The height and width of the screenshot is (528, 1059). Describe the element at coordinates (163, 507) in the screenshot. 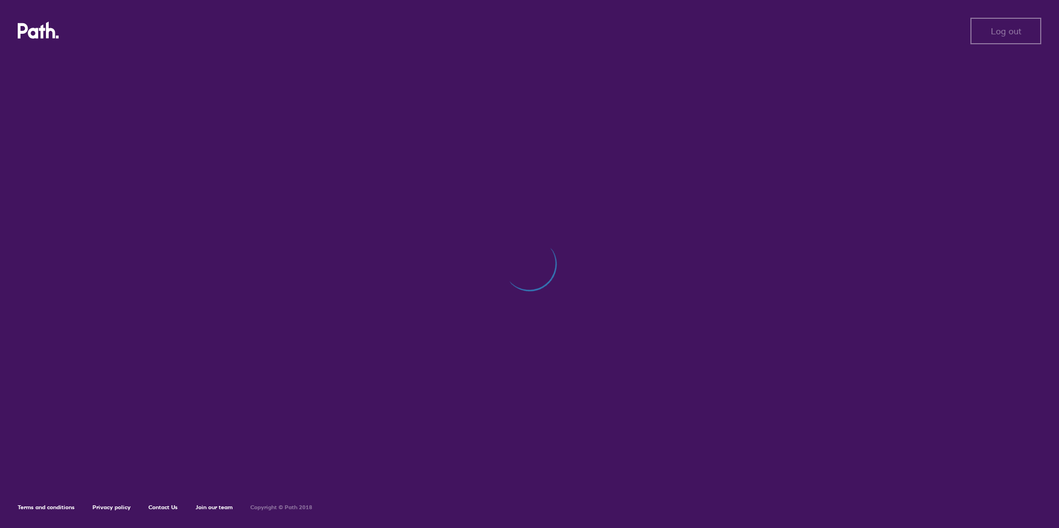

I see `a: Contact Us` at that location.